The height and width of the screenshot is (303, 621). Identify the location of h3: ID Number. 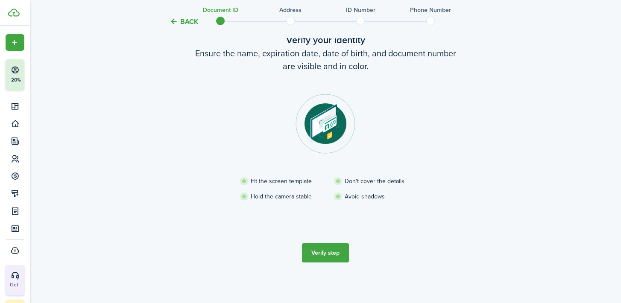
(360, 10).